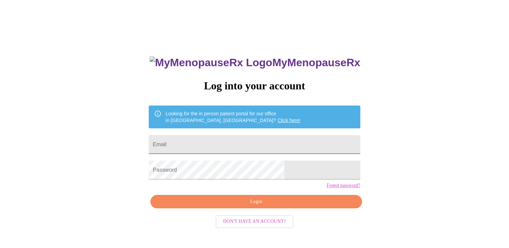 The image size is (509, 248). I want to click on img: MyMenopauseRx Logo, so click(211, 63).